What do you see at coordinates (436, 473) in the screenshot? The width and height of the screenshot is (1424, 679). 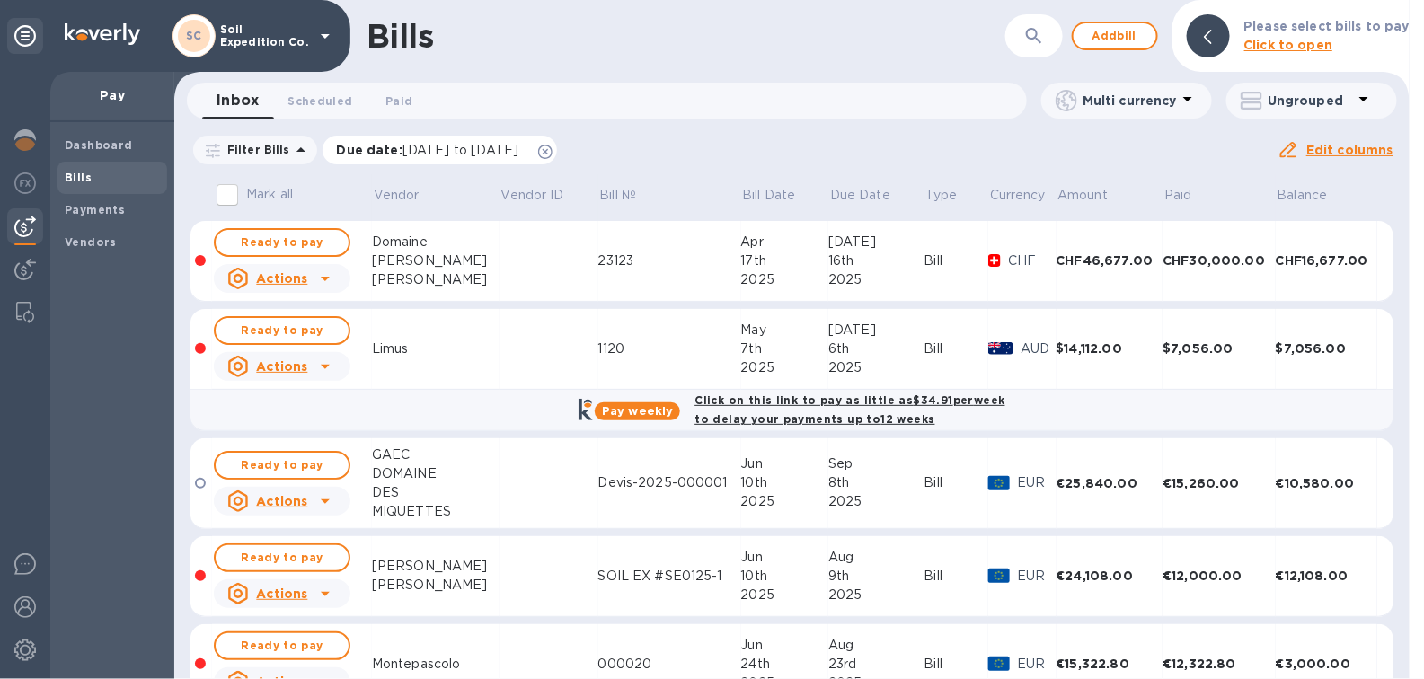 I see `div: DOMAINE` at bounding box center [436, 473].